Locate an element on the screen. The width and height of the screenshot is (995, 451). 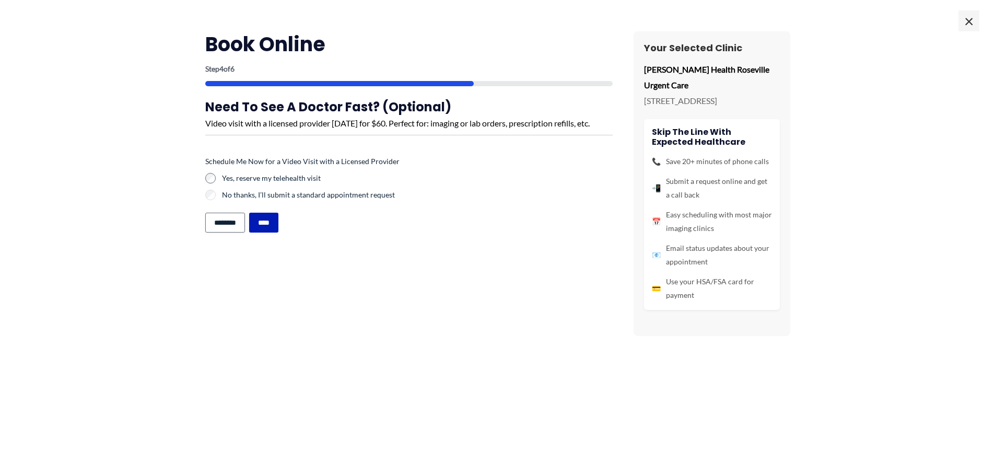
li: Email status updates about your appointment is located at coordinates (712, 255).